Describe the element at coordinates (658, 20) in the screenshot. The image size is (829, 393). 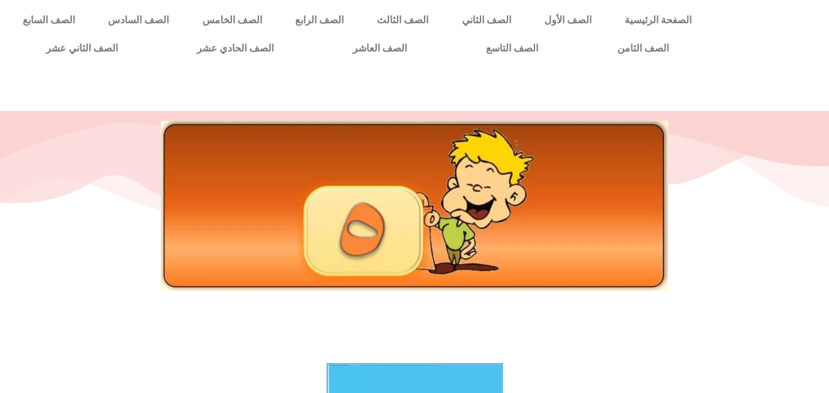
I see `a: الصفحة الرئيسية` at that location.